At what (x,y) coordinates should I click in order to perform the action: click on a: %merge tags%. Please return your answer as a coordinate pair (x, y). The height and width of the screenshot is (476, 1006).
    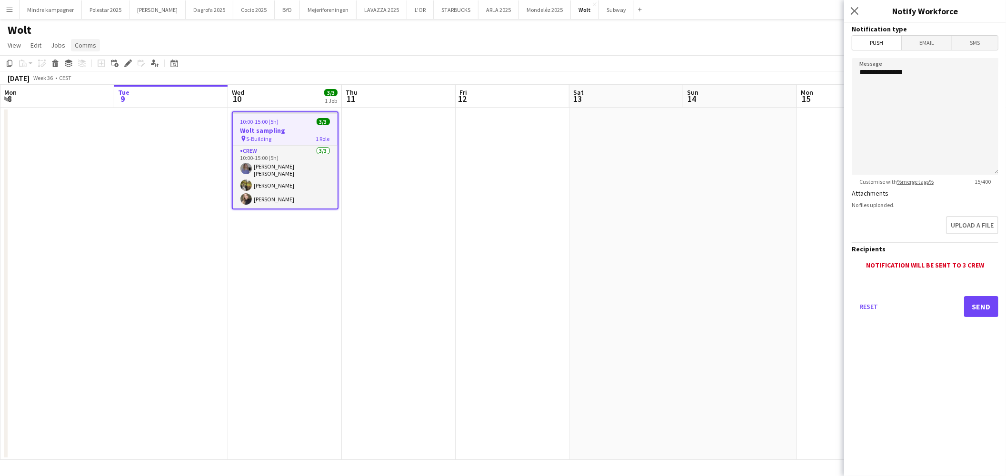
    Looking at the image, I should click on (915, 181).